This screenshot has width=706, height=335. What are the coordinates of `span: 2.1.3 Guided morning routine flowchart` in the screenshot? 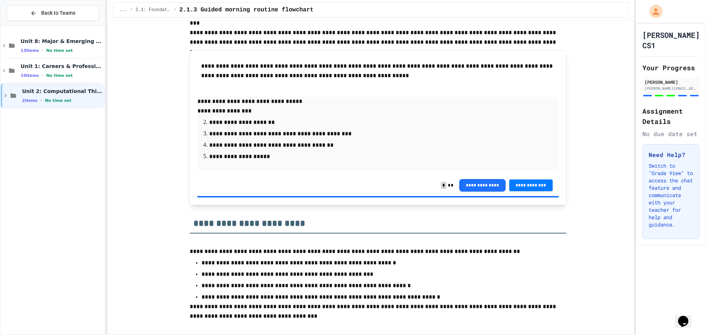 It's located at (246, 10).